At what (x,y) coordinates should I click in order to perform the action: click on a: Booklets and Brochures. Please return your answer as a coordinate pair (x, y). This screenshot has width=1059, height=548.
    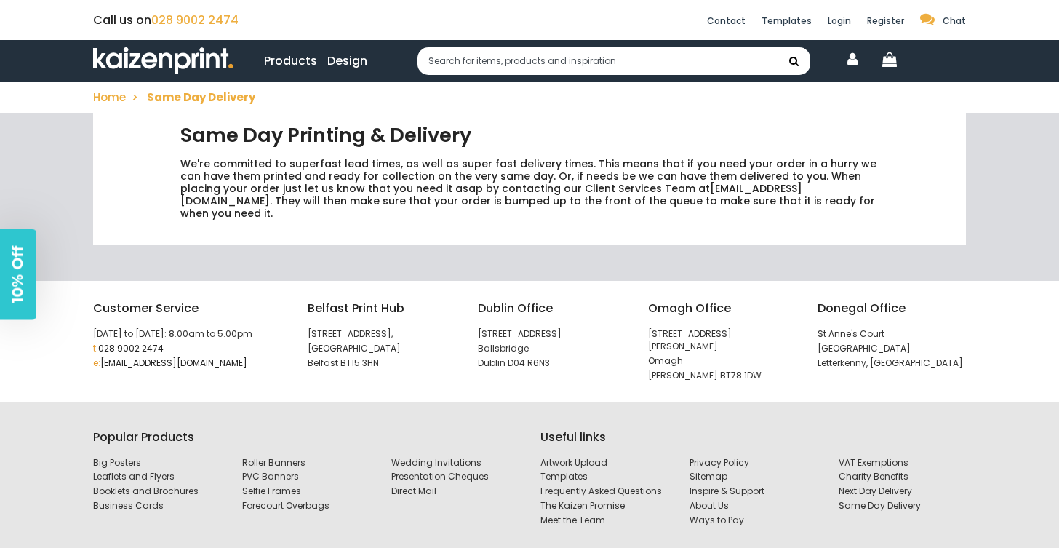
    Looking at the image, I should click on (156, 491).